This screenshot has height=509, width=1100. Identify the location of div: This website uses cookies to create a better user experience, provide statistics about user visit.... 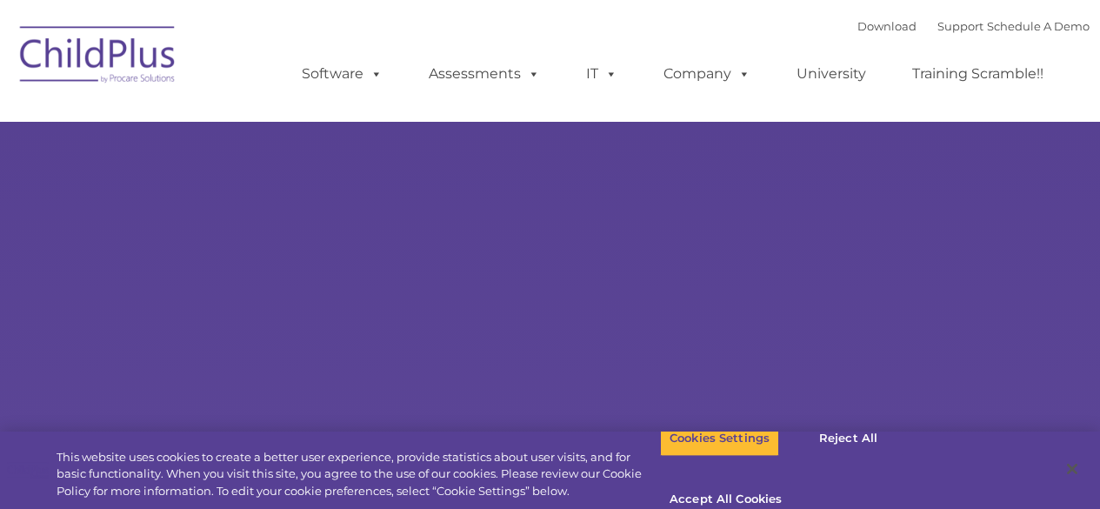
(358, 474).